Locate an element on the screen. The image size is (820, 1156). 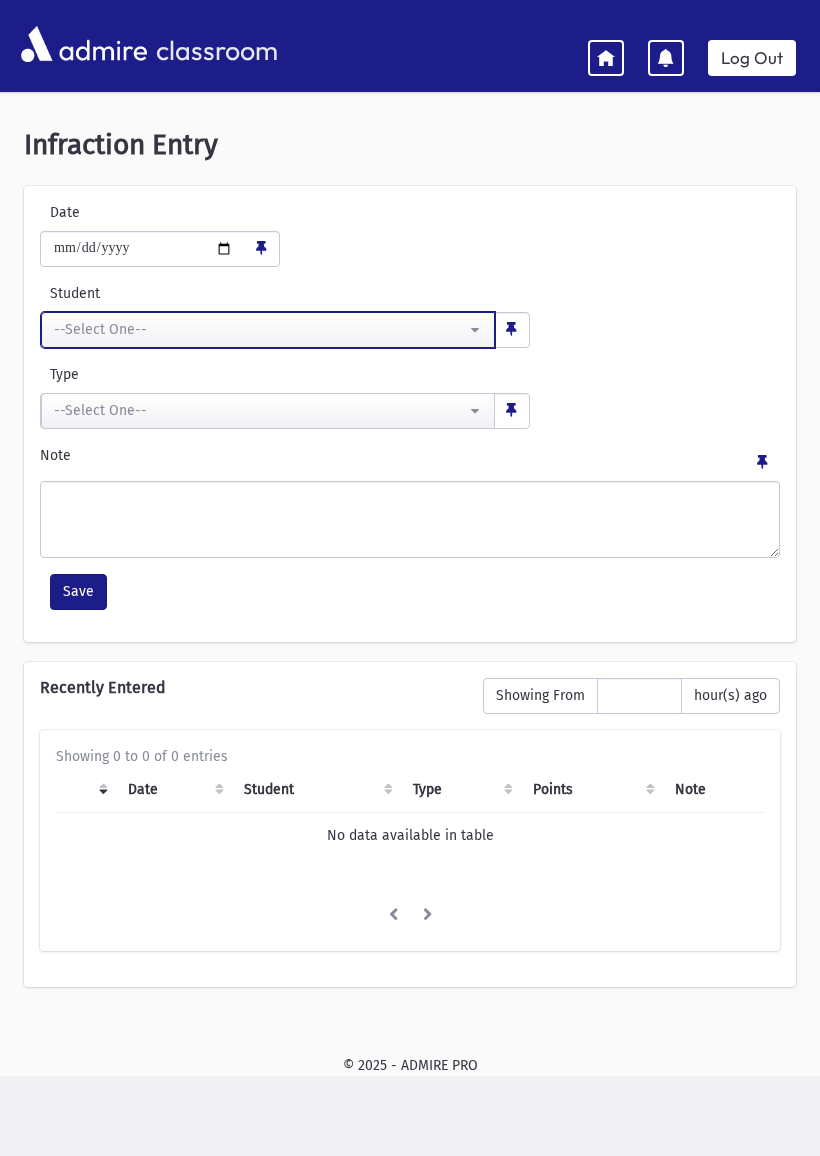
label: Type is located at coordinates (162, 374).